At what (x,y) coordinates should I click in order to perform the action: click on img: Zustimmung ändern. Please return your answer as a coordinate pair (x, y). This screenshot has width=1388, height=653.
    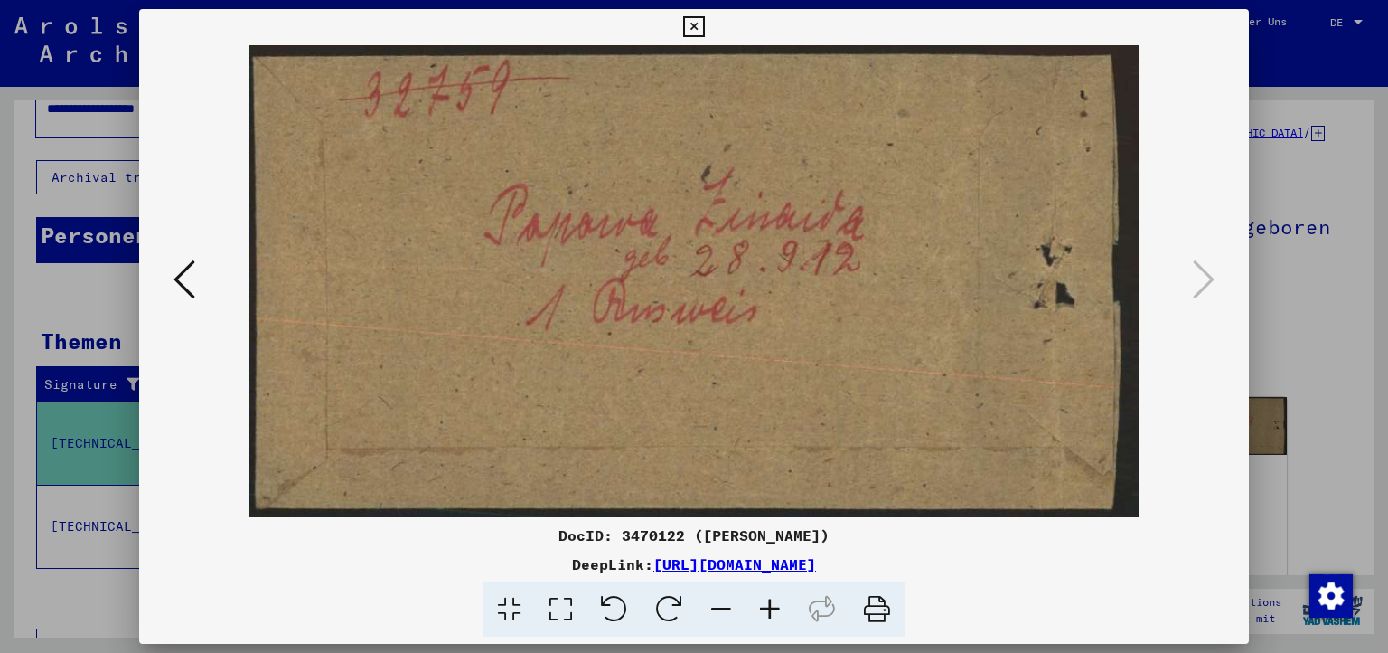
    Looking at the image, I should click on (1331, 596).